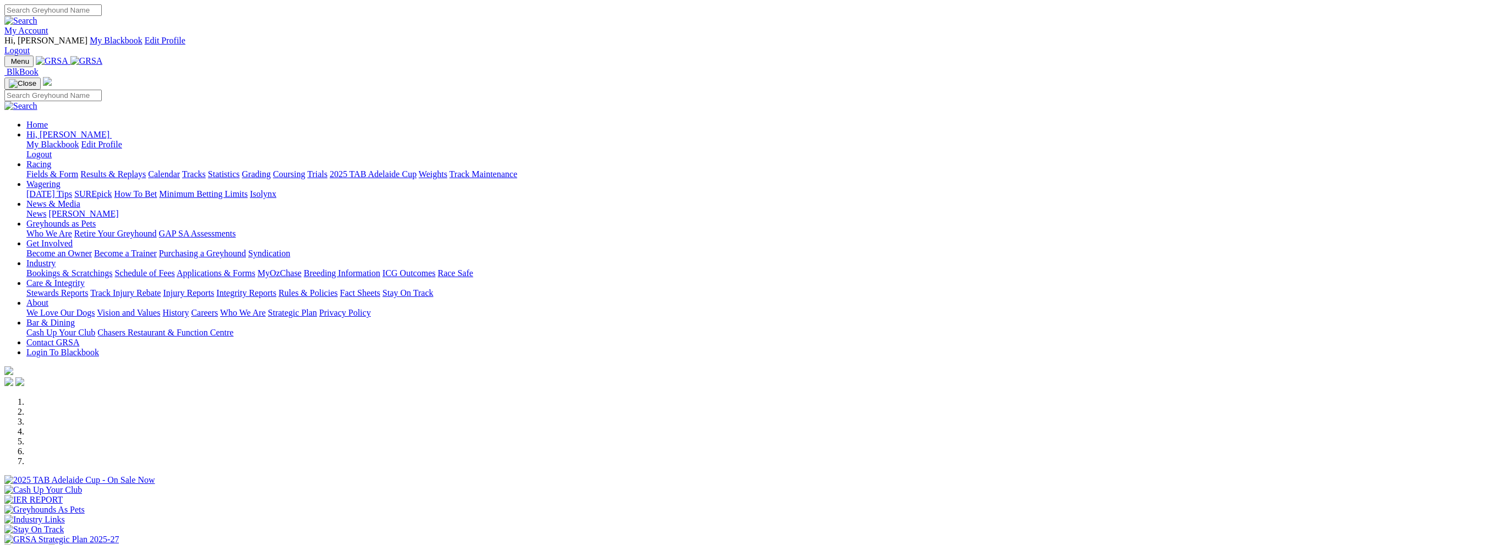 This screenshot has height=545, width=1506. I want to click on div: Greyhounds as Pets, so click(763, 234).